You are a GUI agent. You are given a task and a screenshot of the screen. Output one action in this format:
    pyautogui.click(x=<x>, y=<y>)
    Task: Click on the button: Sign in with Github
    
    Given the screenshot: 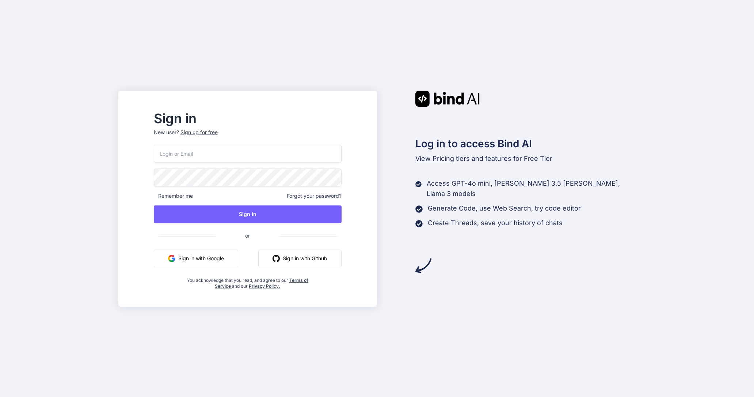 What is the action you would take?
    pyautogui.click(x=300, y=258)
    